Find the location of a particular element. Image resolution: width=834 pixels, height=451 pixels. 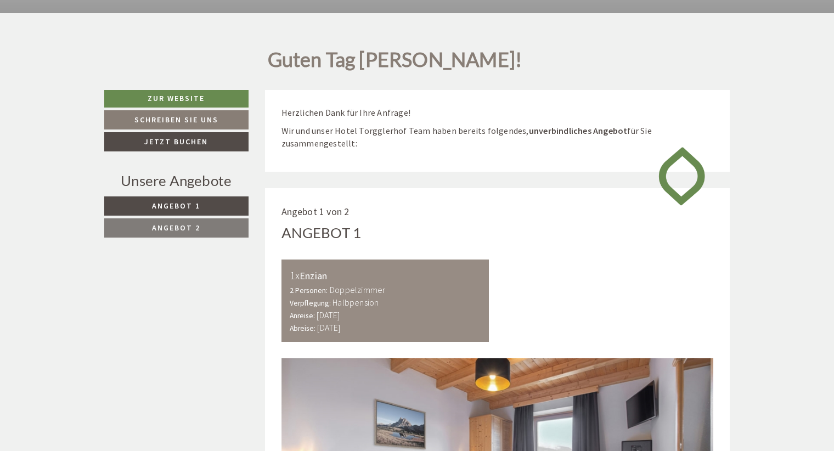

button: Senden is located at coordinates (400, 299).